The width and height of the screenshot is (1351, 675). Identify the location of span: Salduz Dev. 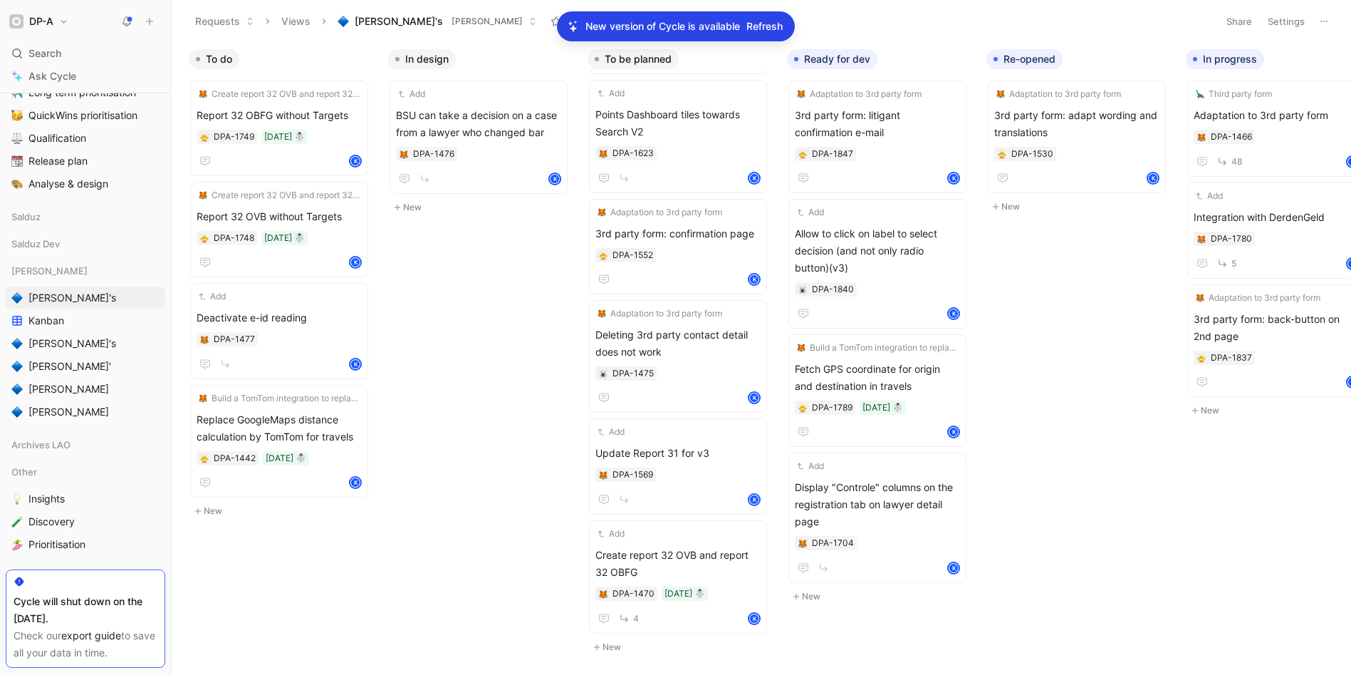
(36, 244).